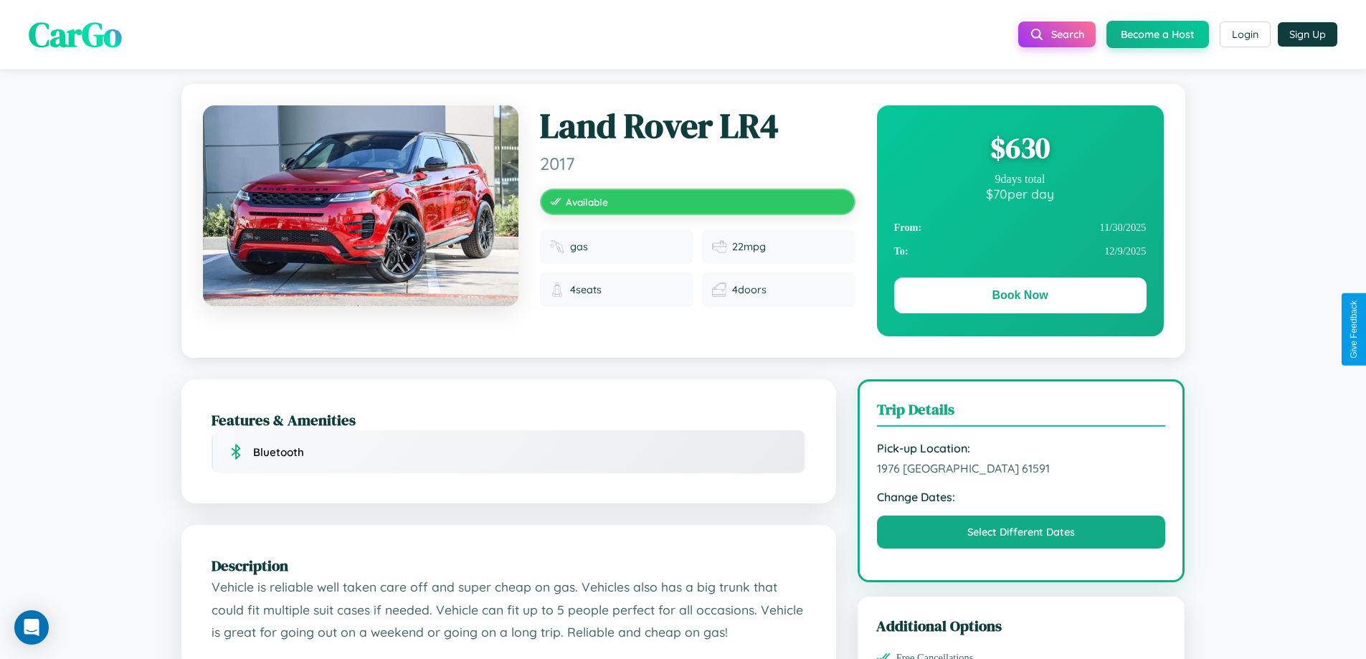 This screenshot has width=1366, height=659. I want to click on p: Vehicle is reliable well taken care off and super cheap on gas. Vehicles also has a big trunk tha..., so click(508, 610).